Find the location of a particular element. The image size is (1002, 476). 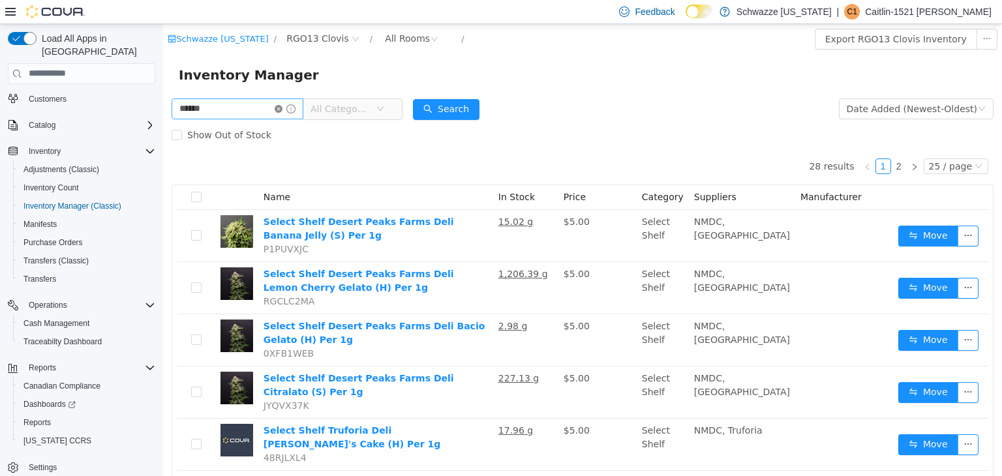

div: 25 / page is located at coordinates (787, 142).